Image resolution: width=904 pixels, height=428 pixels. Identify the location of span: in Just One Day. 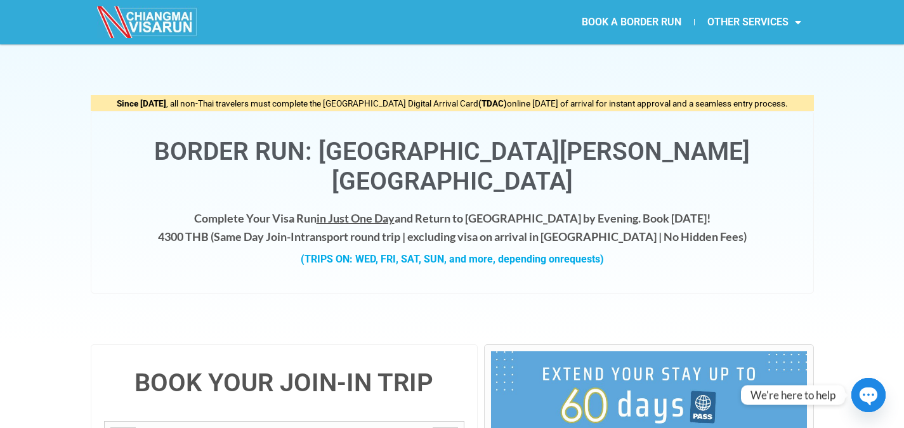
(355, 218).